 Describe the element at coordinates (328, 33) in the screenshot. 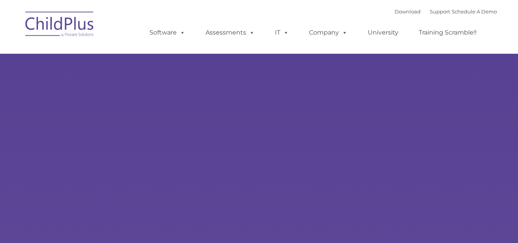

I see `a: Company` at that location.